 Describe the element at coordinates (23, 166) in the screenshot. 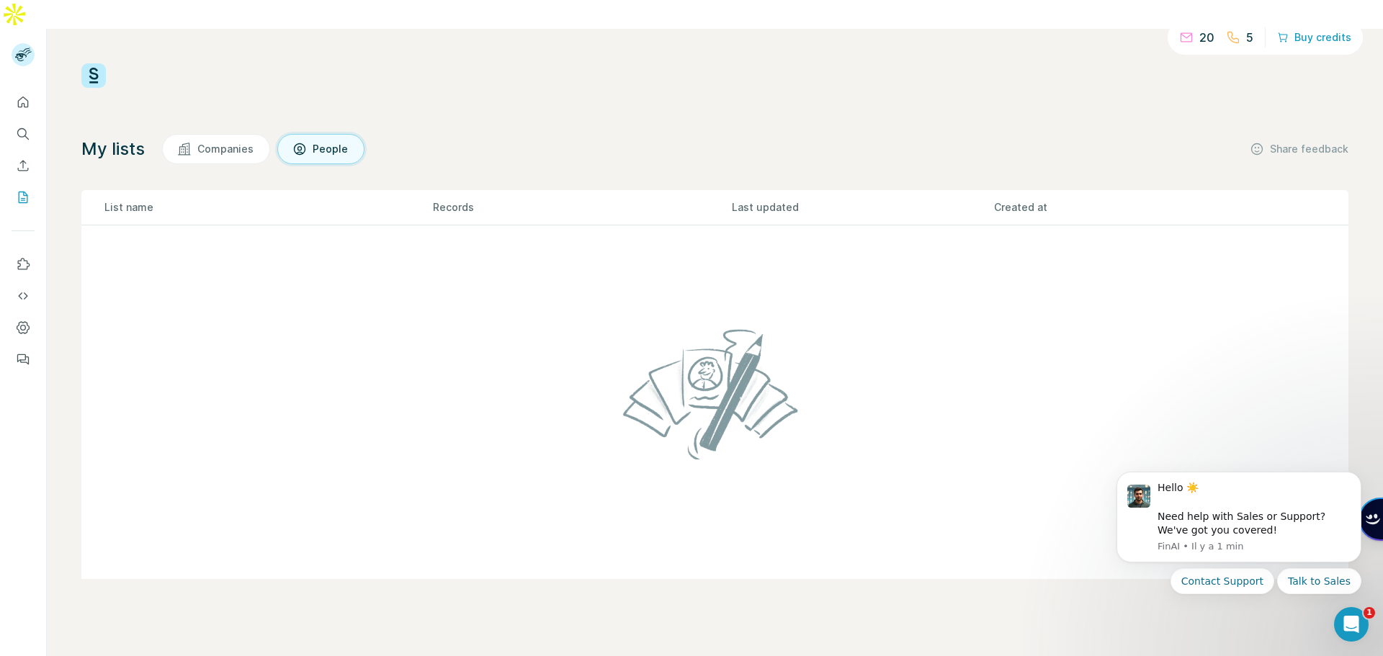

I see `button: Enrich CSV` at that location.